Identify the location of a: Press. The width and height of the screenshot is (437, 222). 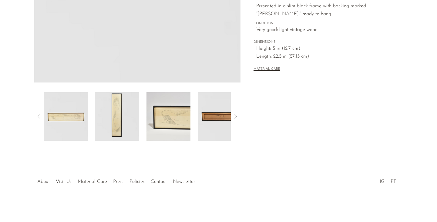
(118, 182).